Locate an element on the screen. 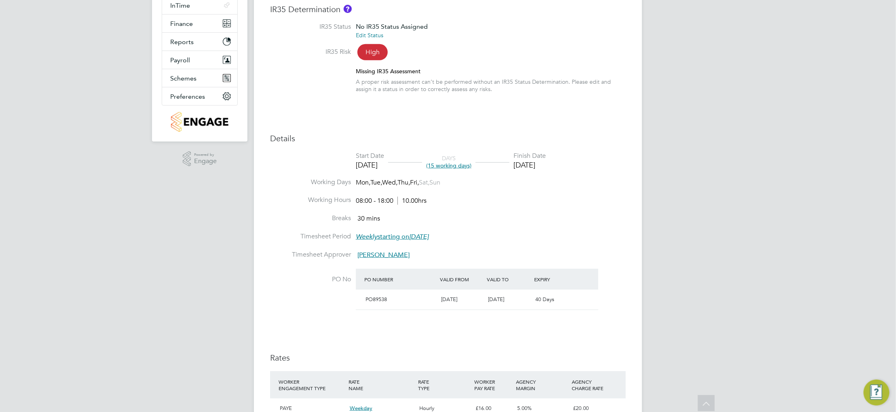 The height and width of the screenshot is (412, 896). span: starting on is located at coordinates (392, 236).